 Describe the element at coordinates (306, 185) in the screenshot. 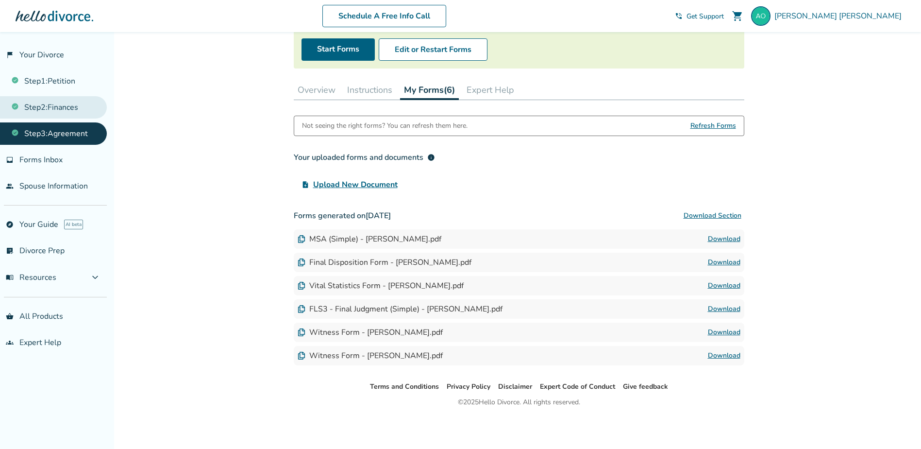

I see `span: upload_file` at that location.